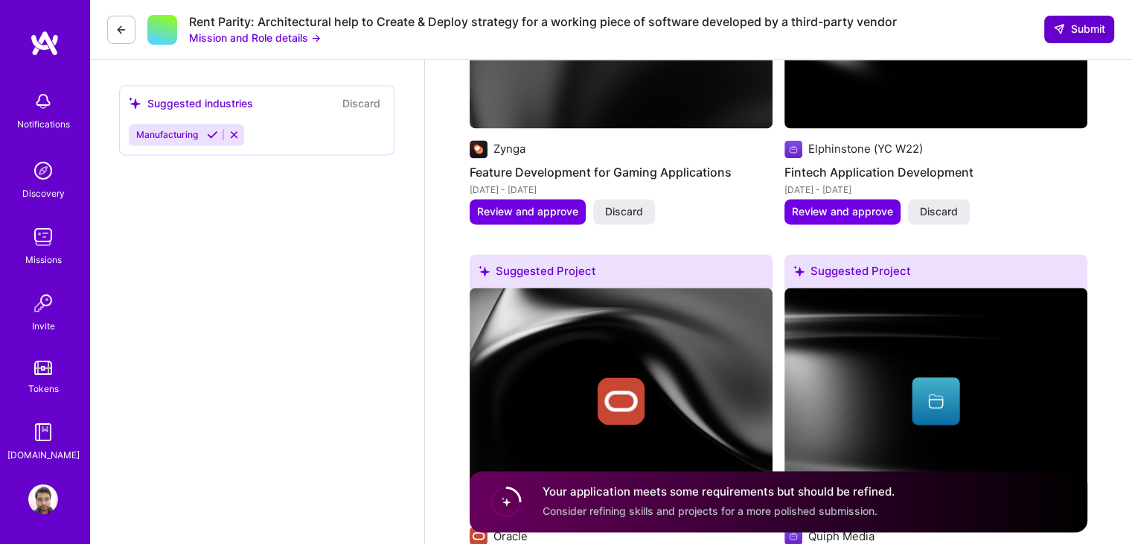 This screenshot has width=1132, height=544. Describe the element at coordinates (43, 193) in the screenshot. I see `div: Discovery` at that location.